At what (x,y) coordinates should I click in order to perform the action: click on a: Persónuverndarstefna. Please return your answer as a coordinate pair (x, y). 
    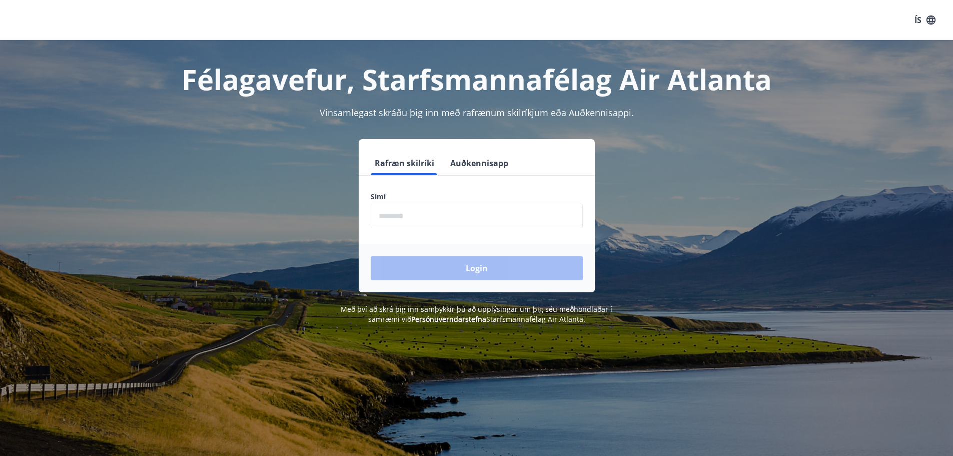
    Looking at the image, I should click on (449, 319).